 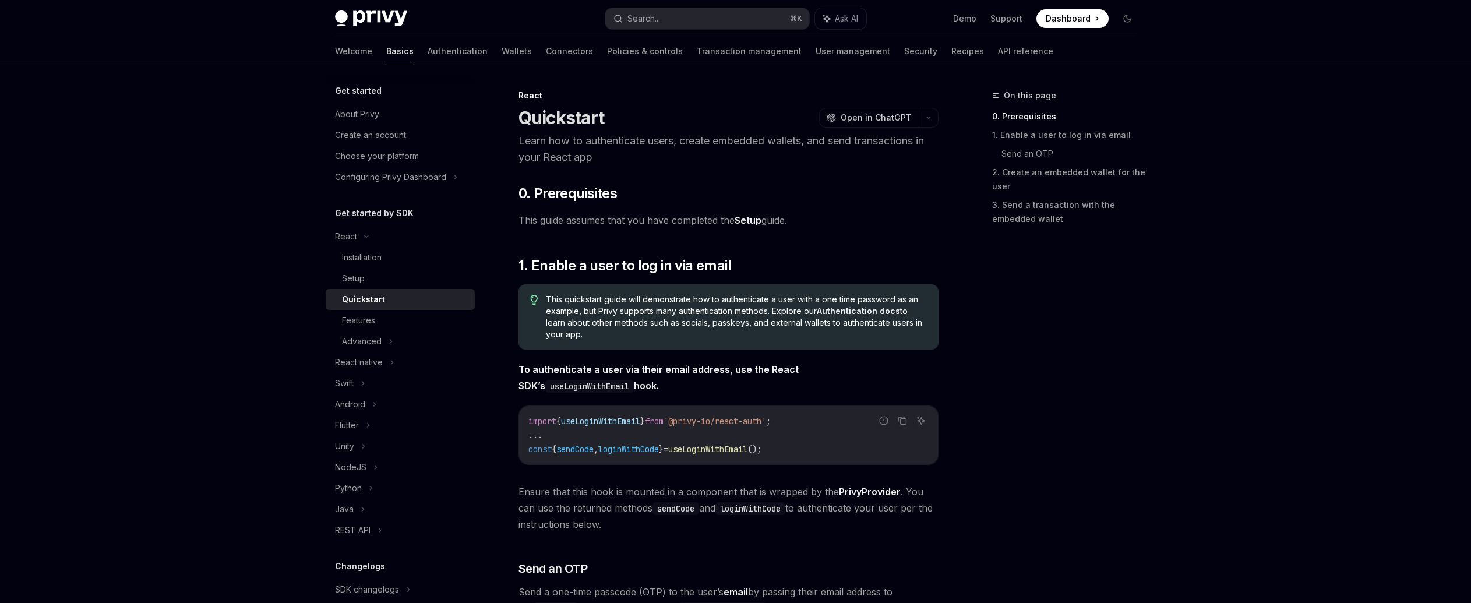 What do you see at coordinates (360, 566) in the screenshot?
I see `h5: Changelogs` at bounding box center [360, 566].